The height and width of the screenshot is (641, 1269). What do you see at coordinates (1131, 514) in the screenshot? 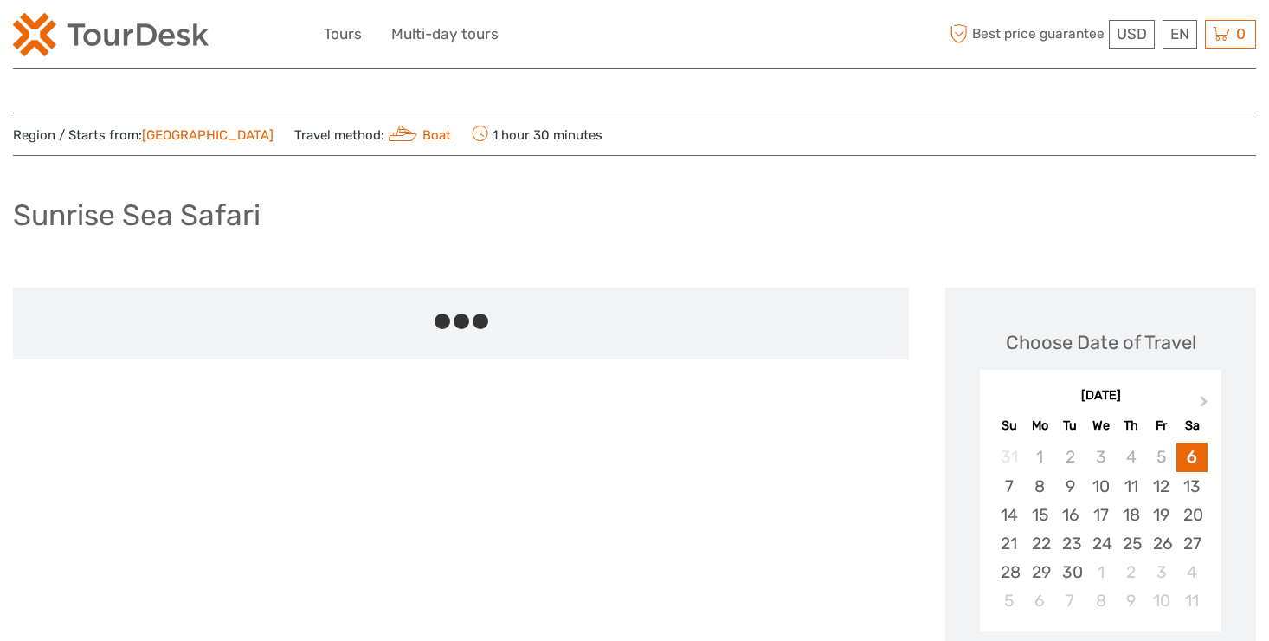
I see `div: Choose Thursday, September 18th, 2025` at bounding box center [1131, 514].